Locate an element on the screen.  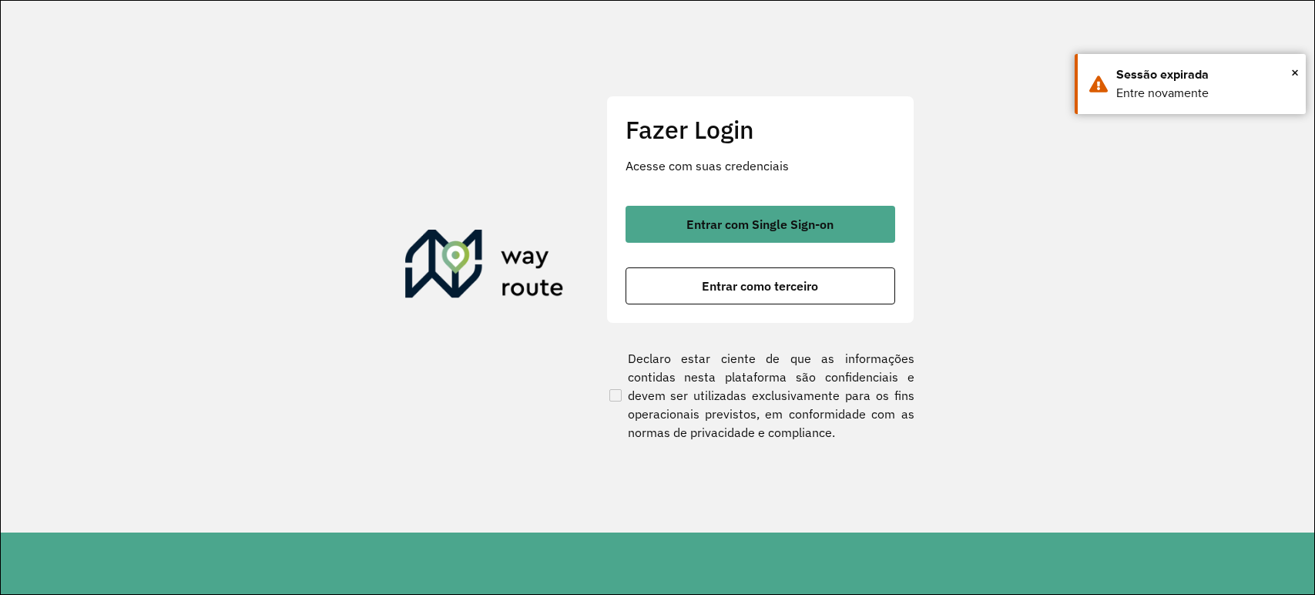
span: Entrar com Single Sign-on is located at coordinates (760, 224).